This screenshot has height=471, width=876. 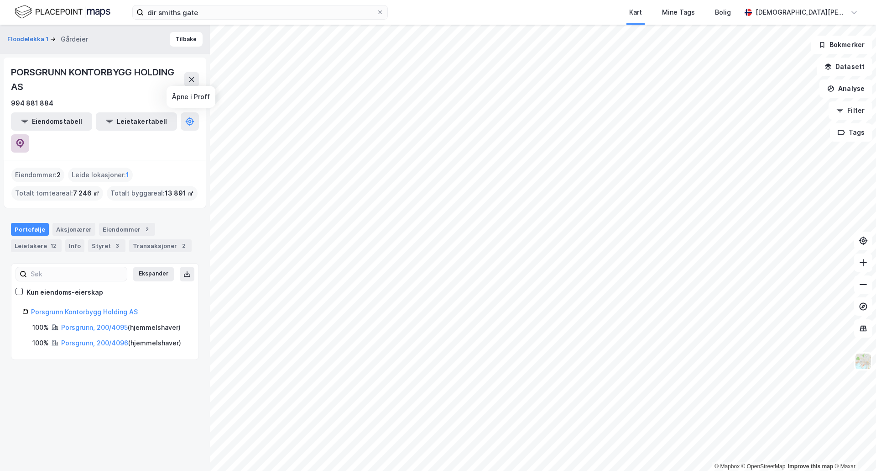 What do you see at coordinates (845, 67) in the screenshot?
I see `button: Datasett` at bounding box center [845, 67].